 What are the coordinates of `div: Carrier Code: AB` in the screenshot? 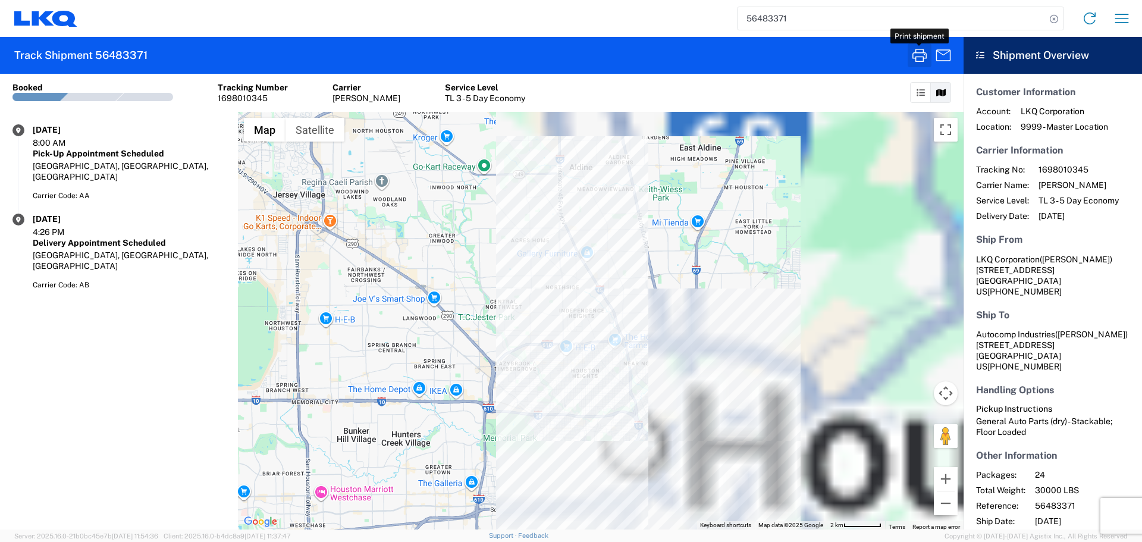 It's located at (129, 285).